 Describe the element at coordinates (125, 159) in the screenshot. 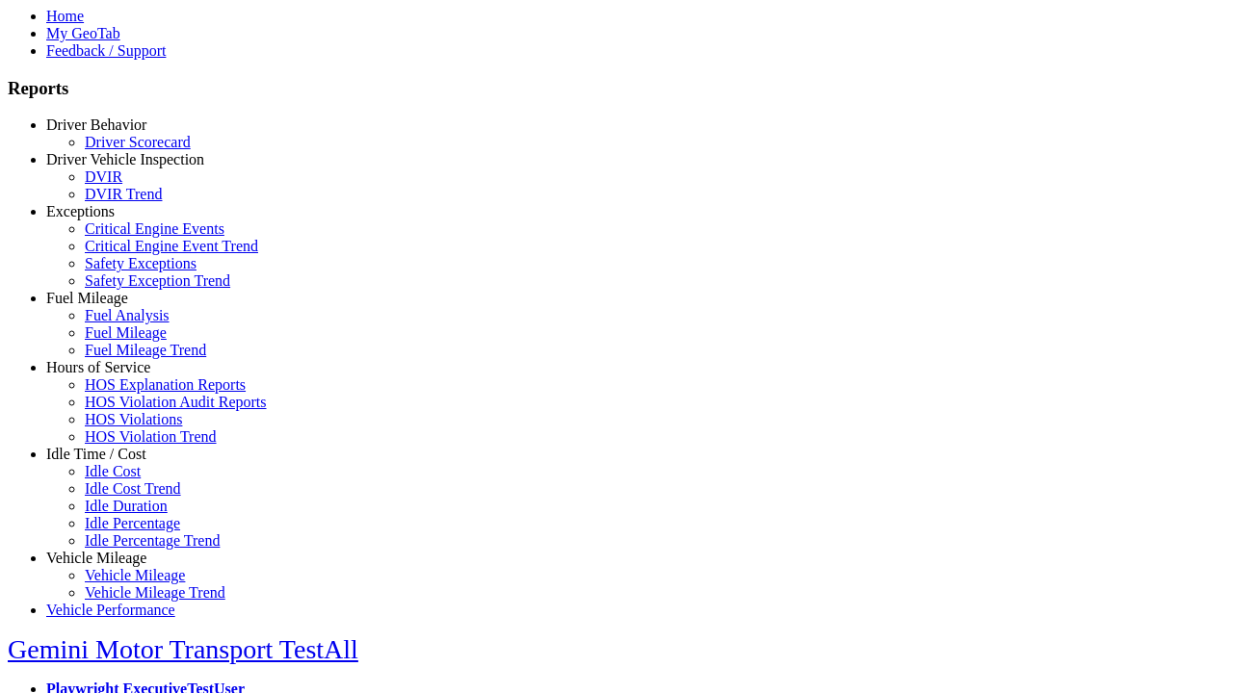

I see `a: Driver Vehicle Inspection` at that location.